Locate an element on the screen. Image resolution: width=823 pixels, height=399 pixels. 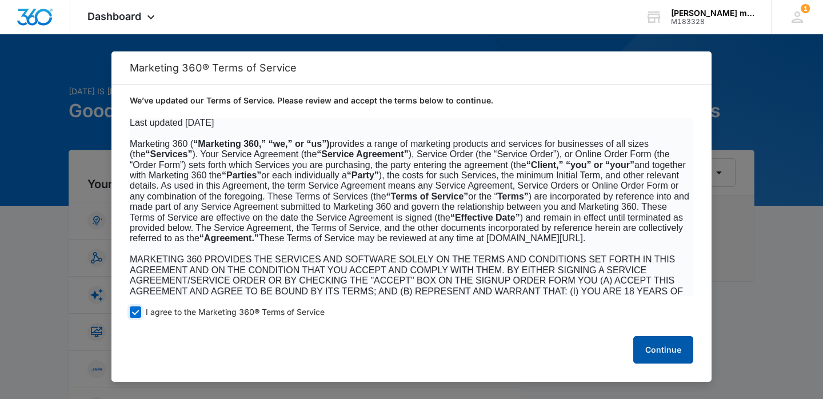
p: We’ve updated our Terms of Service. Please review and accept the terms below to continue. is located at coordinates (411, 101).